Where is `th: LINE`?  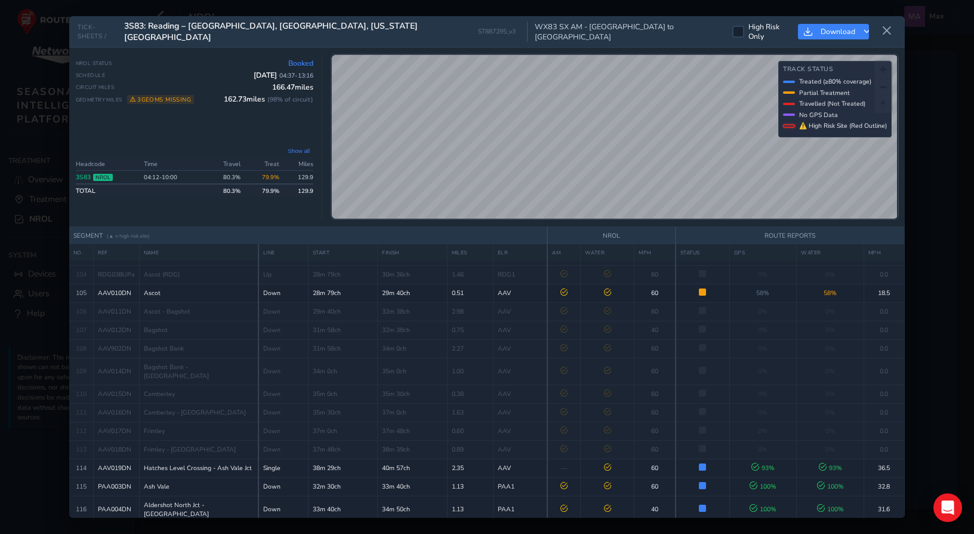 th: LINE is located at coordinates (283, 252).